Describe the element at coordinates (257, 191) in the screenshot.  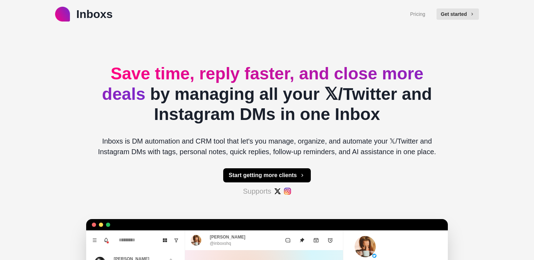
I see `p: Supports` at that location.